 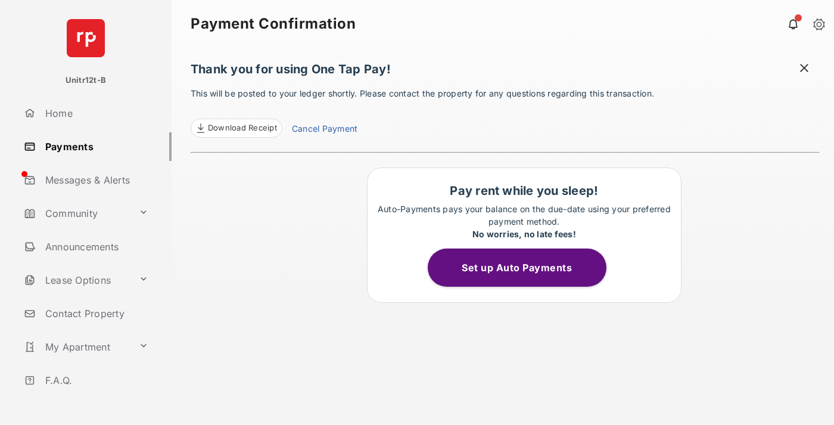 I want to click on a: Download Receipt, so click(x=237, y=128).